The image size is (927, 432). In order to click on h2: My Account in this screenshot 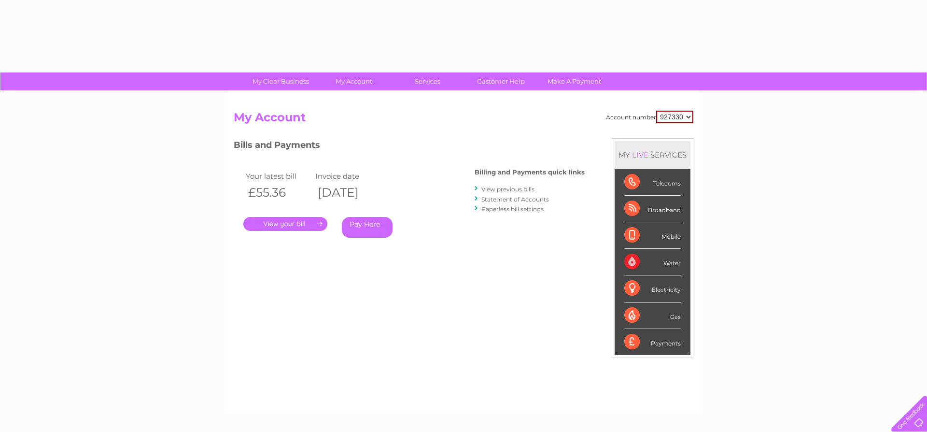, I will do `click(464, 120)`.